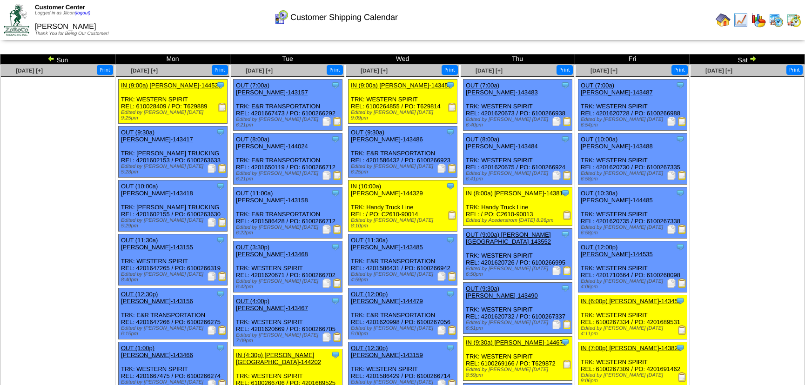 Image resolution: width=805 pixels, height=385 pixels. Describe the element at coordinates (633, 213) in the screenshot. I see `div: TRK: WESTERN SPIRIT REL: 4201620735 / PO: 6100267338` at that location.